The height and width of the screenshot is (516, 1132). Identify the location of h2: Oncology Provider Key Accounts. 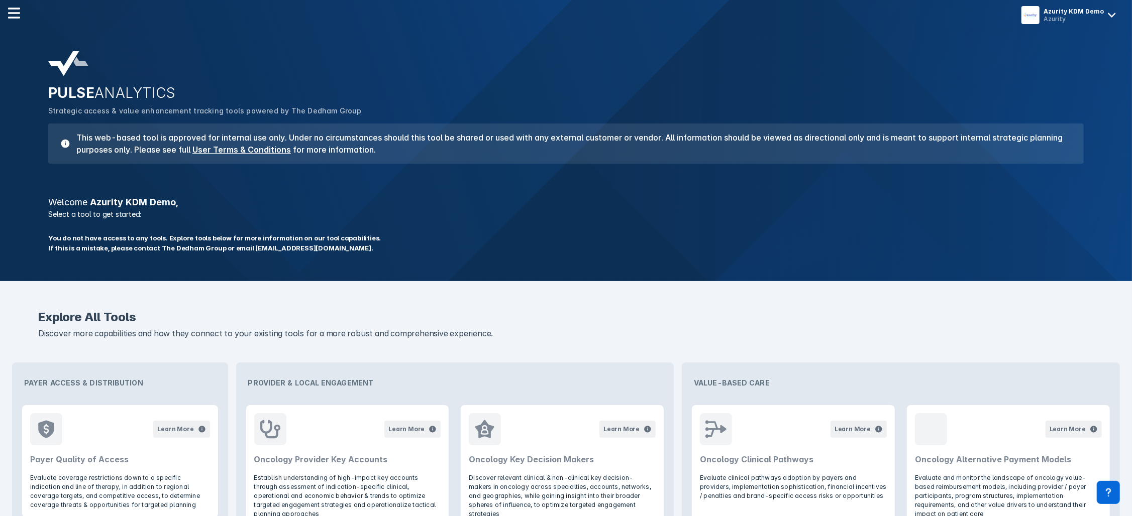
(348, 460).